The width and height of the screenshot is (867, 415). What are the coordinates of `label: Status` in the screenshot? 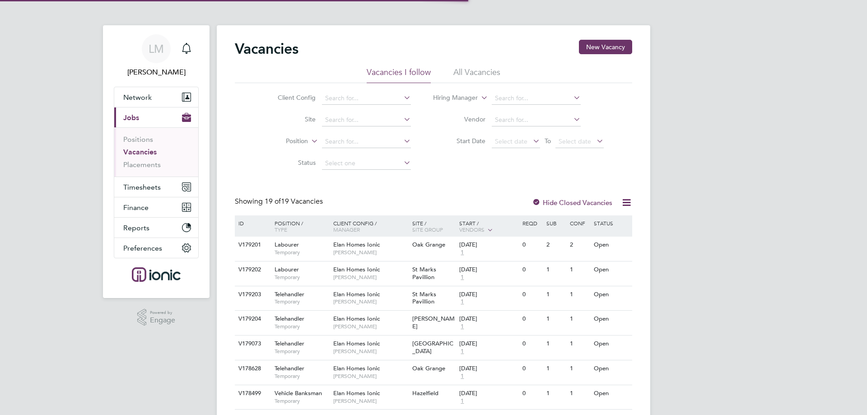 It's located at (289, 163).